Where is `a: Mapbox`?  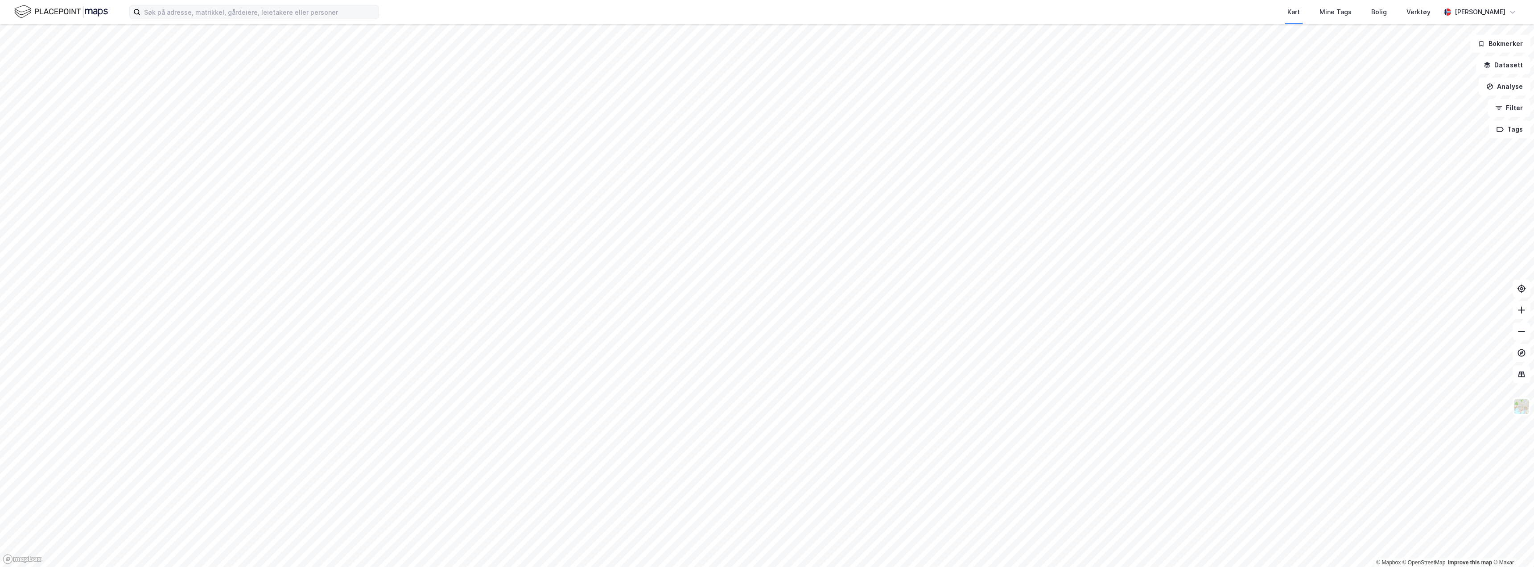
a: Mapbox is located at coordinates (1388, 562).